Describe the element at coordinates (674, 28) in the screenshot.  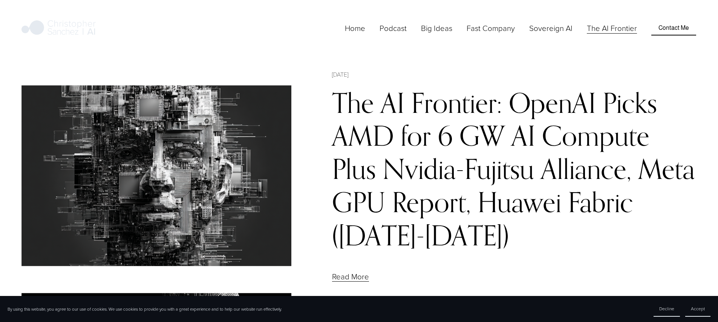
I see `a: Contact Me` at that location.